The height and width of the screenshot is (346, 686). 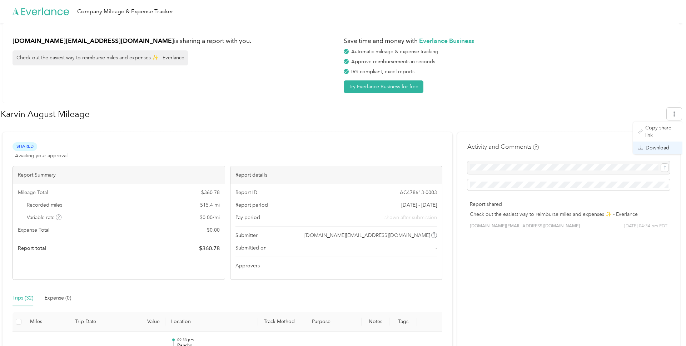 I want to click on p: 09:33 pm, so click(x=215, y=340).